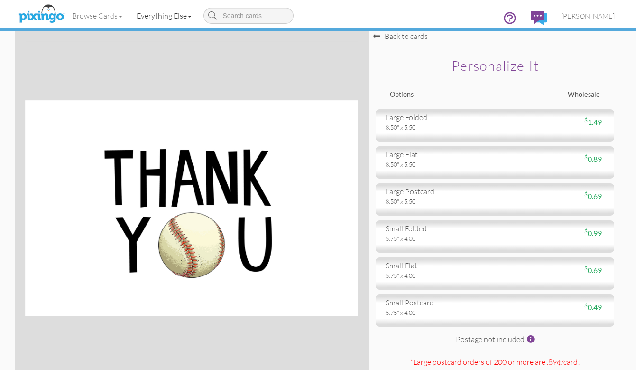 This screenshot has height=370, width=636. What do you see at coordinates (593, 121) in the screenshot?
I see `span: 1.49` at bounding box center [593, 121].